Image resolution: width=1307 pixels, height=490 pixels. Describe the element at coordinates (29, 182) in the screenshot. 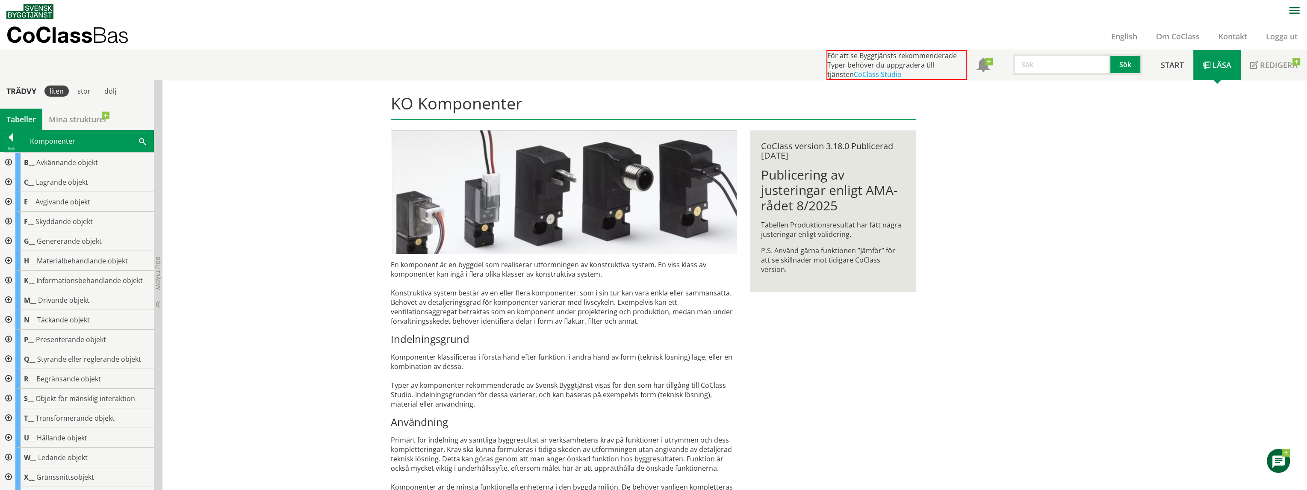

I see `span: C__` at that location.